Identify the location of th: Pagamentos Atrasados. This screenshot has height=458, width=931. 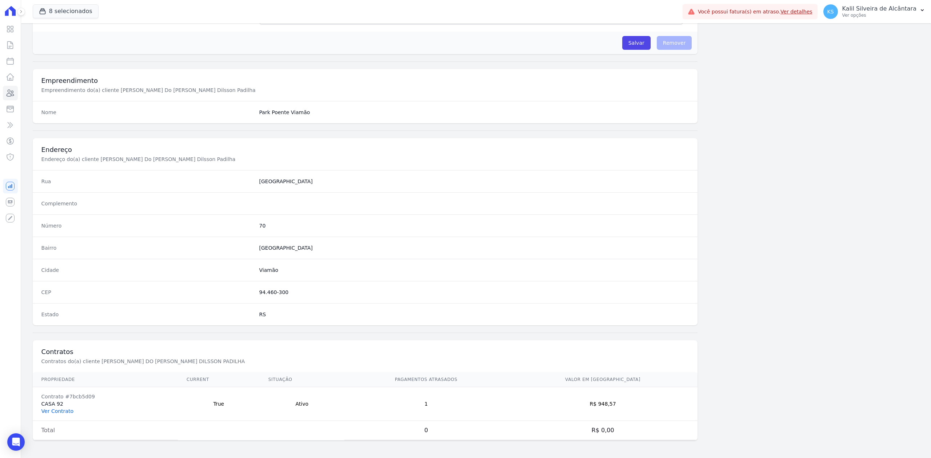
(426, 380).